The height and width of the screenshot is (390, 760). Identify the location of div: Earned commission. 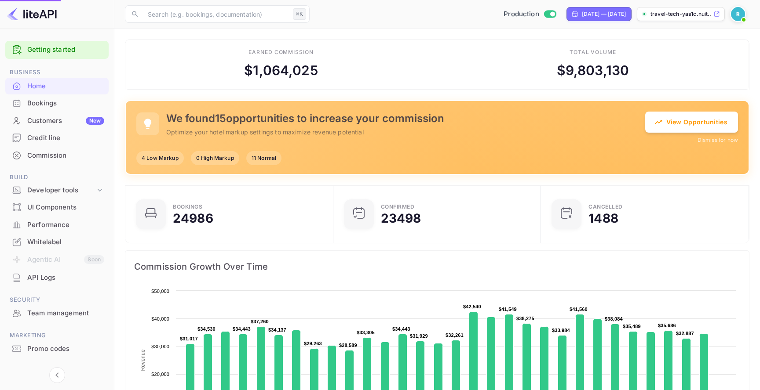
(281, 52).